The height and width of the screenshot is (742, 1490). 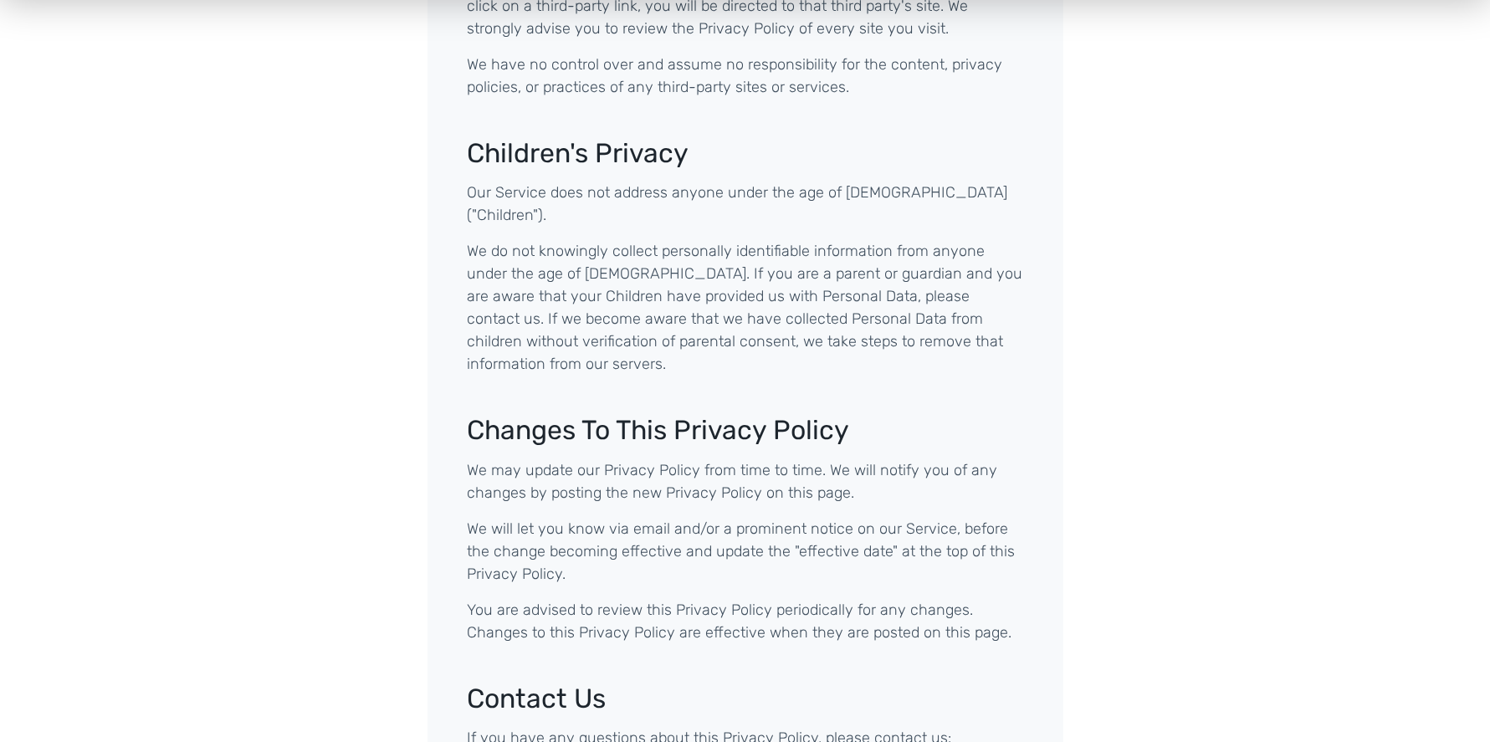 I want to click on p: We have no control over and assume no responsibility for the content, privacy policies, or practi..., so click(x=745, y=76).